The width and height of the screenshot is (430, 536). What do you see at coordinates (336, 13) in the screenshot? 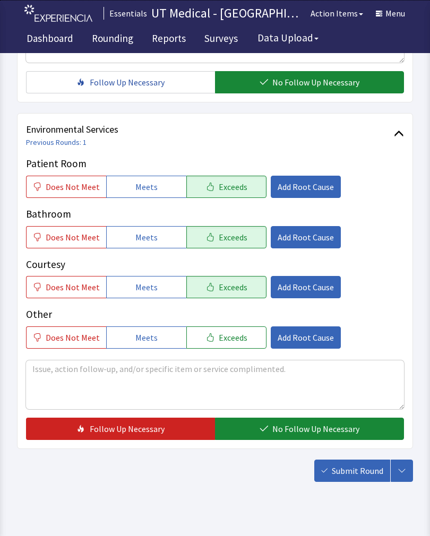
I see `button: Action Items` at bounding box center [336, 13].